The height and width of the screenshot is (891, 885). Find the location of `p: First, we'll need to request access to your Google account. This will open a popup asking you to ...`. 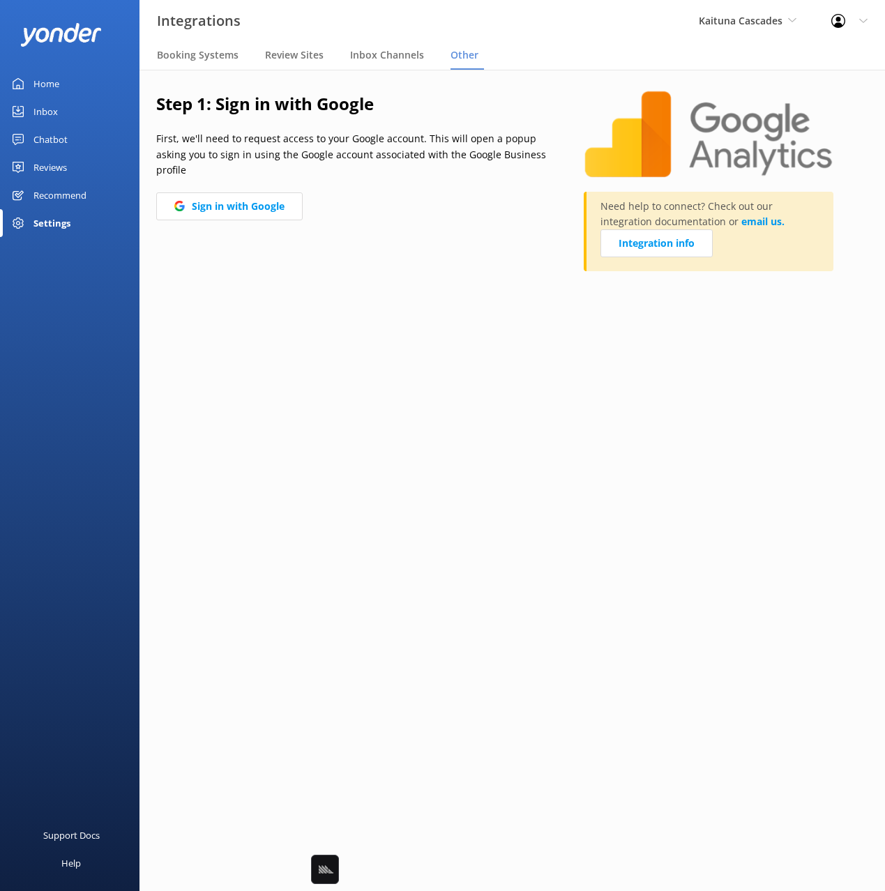

p: First, we'll need to request access to your Google account. This will open a popup asking you to ... is located at coordinates (352, 154).